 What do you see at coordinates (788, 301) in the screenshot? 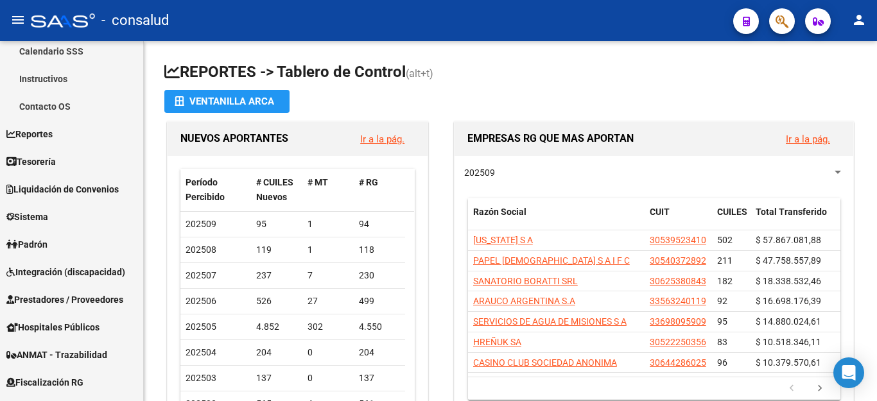
I see `span: $ 16.698.176,39` at bounding box center [788, 301].